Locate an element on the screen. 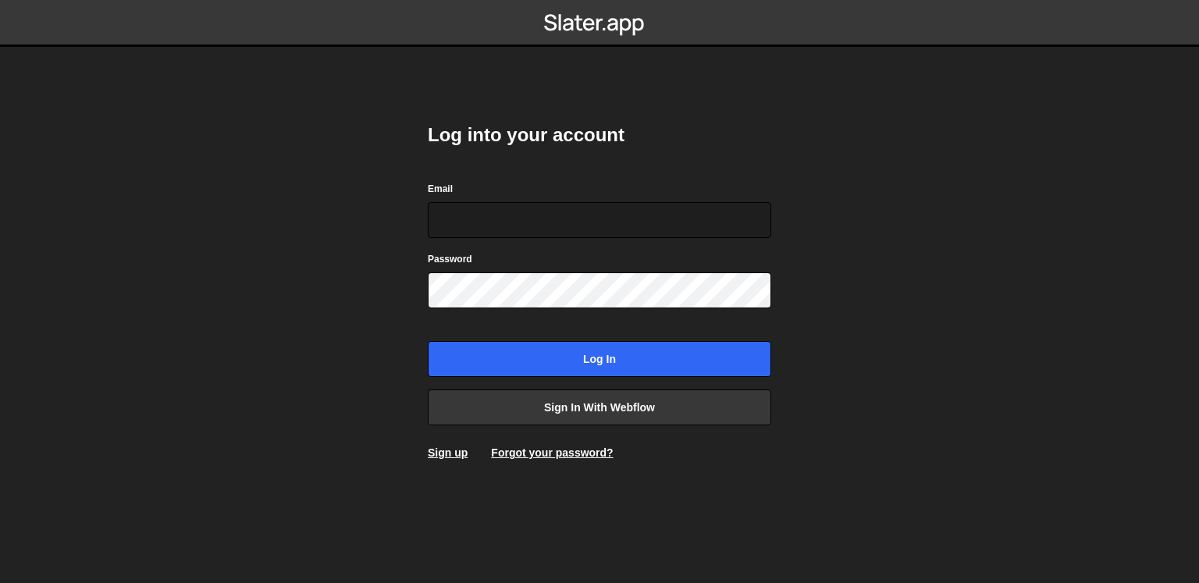  input: Log in is located at coordinates (599, 359).